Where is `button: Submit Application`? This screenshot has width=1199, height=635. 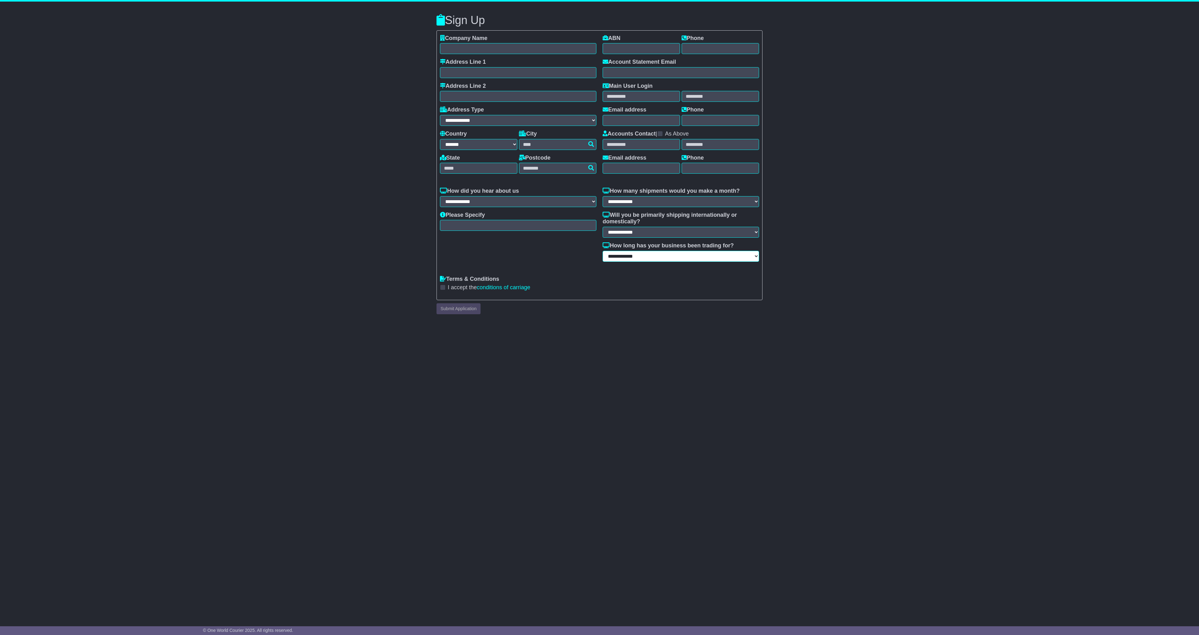 button: Submit Application is located at coordinates (458, 308).